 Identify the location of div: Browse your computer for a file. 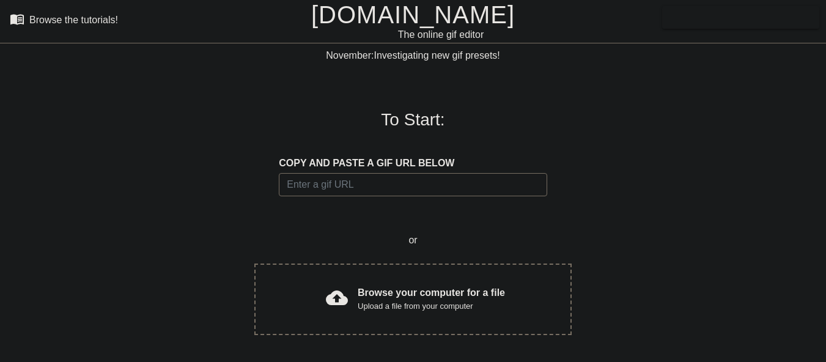
(431, 299).